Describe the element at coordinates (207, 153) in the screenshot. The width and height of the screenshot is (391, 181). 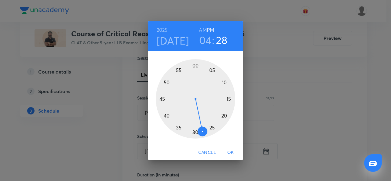
I see `span: Cancel` at that location.